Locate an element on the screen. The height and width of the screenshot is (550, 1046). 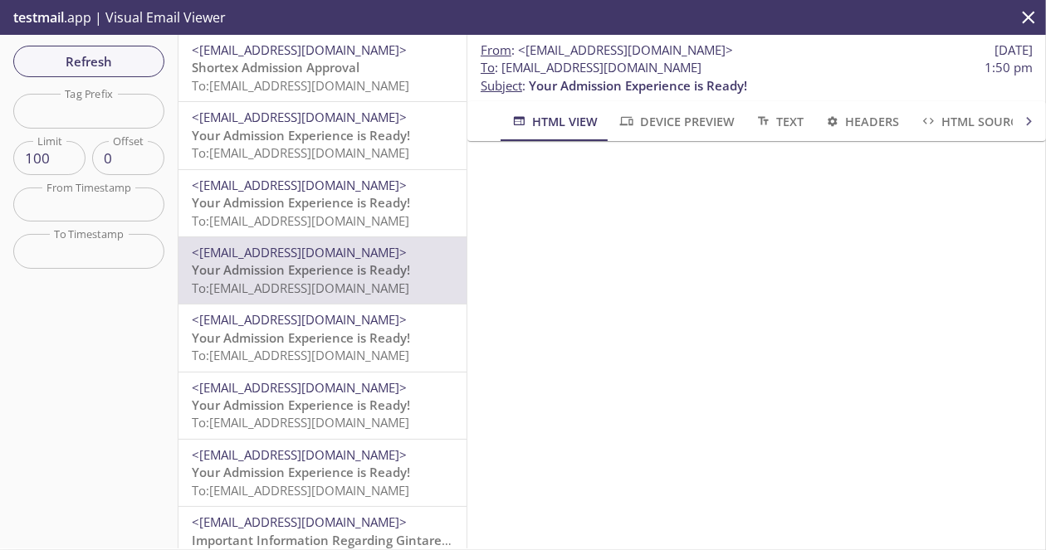
span: HTML Source is located at coordinates (972, 121).